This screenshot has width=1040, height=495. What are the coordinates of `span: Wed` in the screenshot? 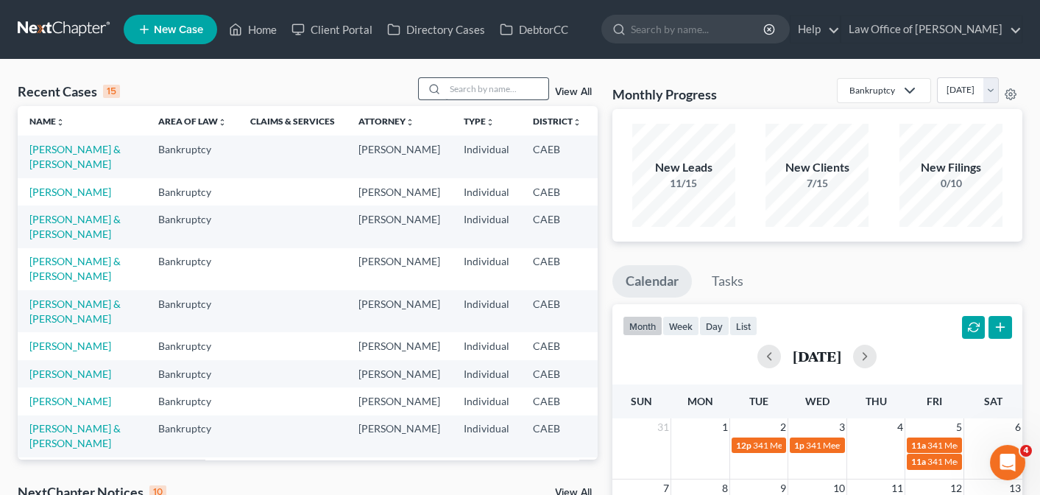 It's located at (817, 400).